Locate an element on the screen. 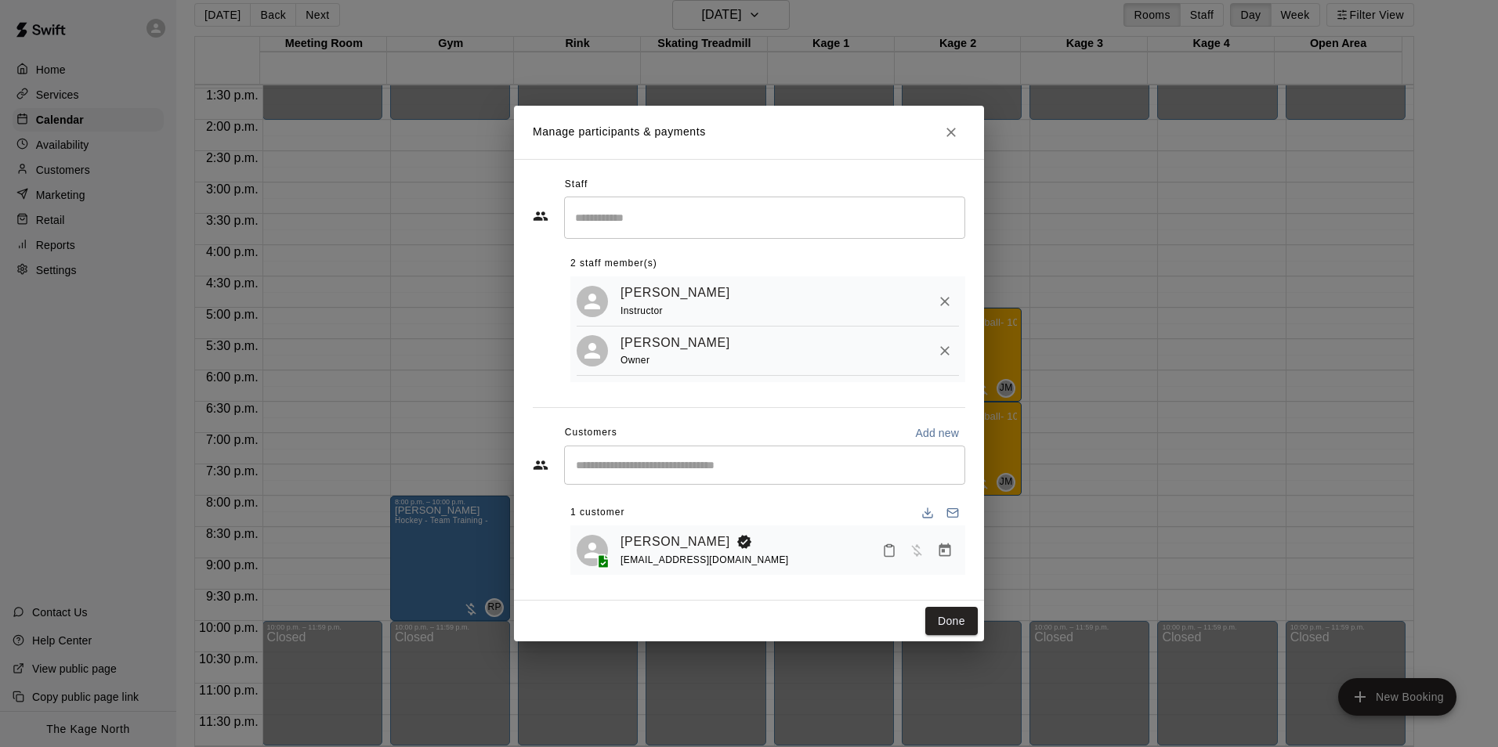 Image resolution: width=1498 pixels, height=747 pixels. span: Instructor is located at coordinates (642, 311).